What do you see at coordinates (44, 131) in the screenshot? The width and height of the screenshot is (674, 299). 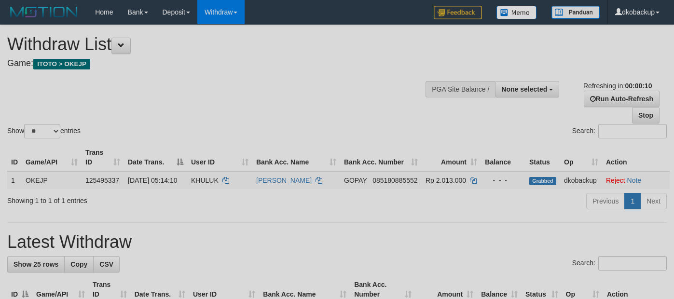 I see `label: Show entries` at bounding box center [44, 131].